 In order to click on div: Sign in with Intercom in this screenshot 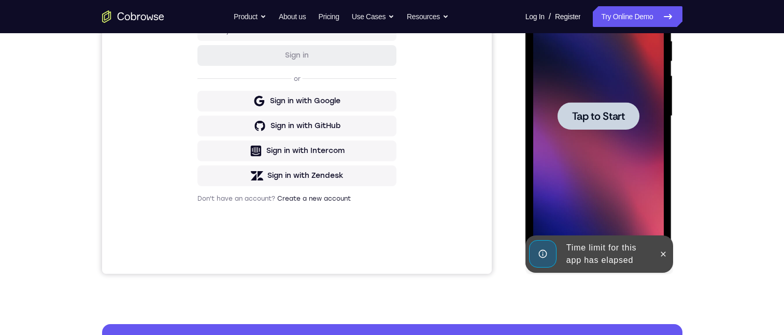, I will do `click(203, 224)`.